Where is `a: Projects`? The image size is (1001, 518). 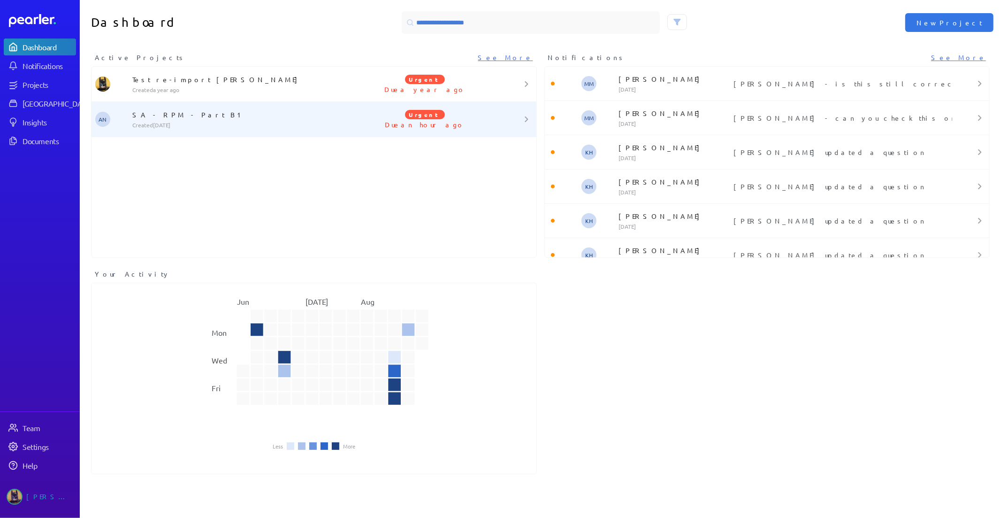 a: Projects is located at coordinates (40, 84).